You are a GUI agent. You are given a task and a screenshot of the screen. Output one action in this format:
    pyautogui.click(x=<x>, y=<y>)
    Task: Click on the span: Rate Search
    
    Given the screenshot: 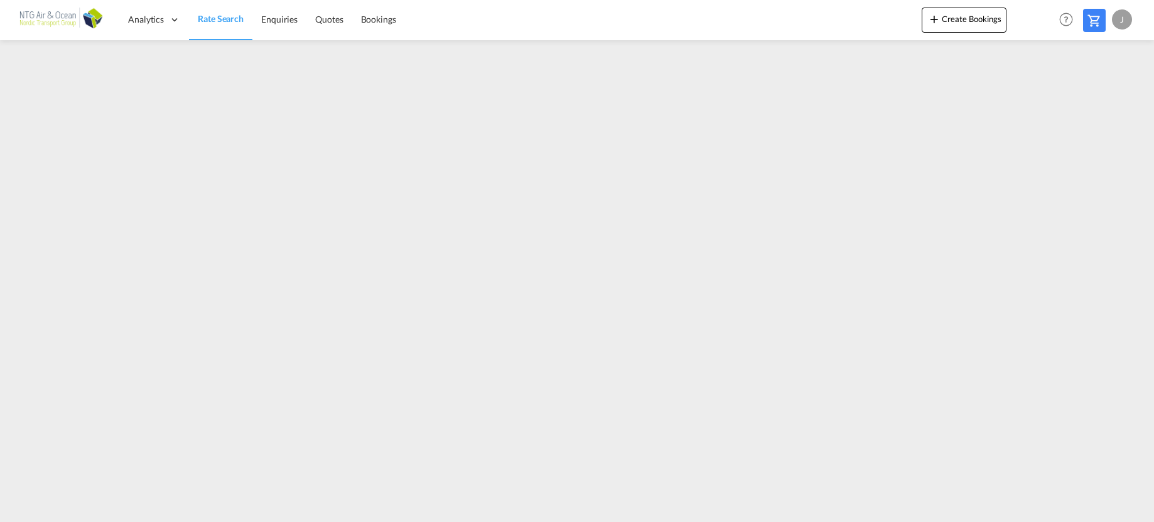 What is the action you would take?
    pyautogui.click(x=220, y=18)
    